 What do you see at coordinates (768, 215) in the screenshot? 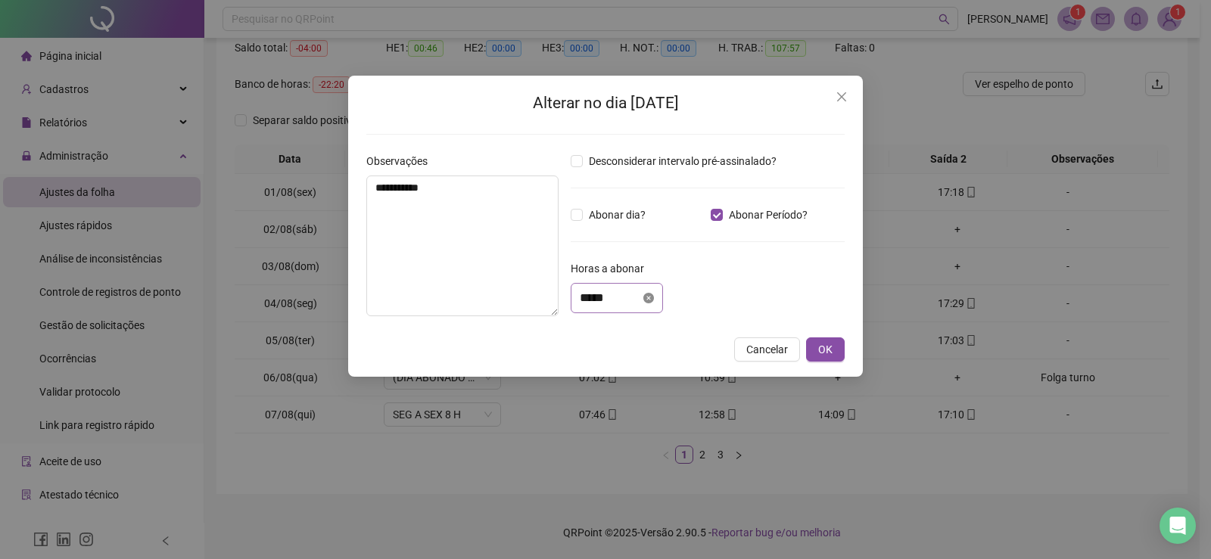
I see `span: Abonar Período?` at bounding box center [768, 215].